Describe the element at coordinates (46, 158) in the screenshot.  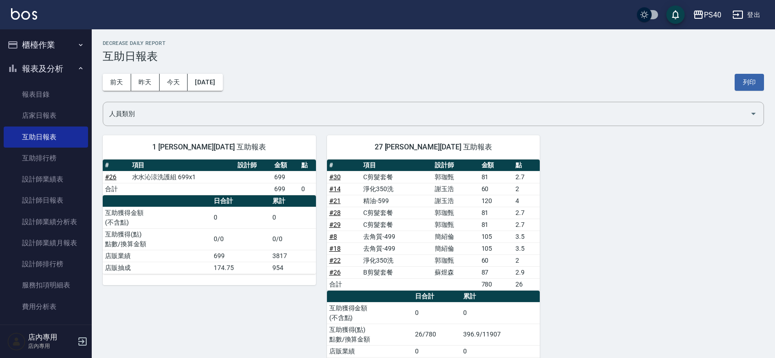
I see `a: 互助排行榜` at that location.